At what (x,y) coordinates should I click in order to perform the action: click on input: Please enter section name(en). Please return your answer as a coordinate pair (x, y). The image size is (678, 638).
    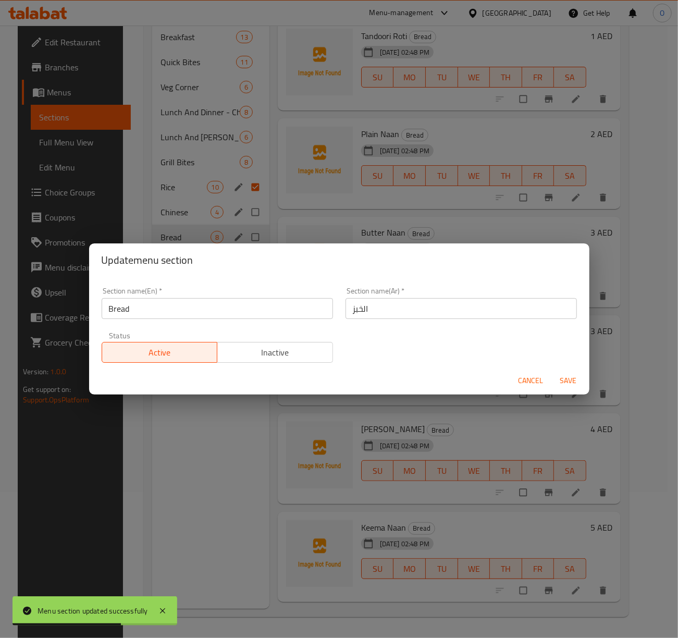
    Looking at the image, I should click on (217, 309).